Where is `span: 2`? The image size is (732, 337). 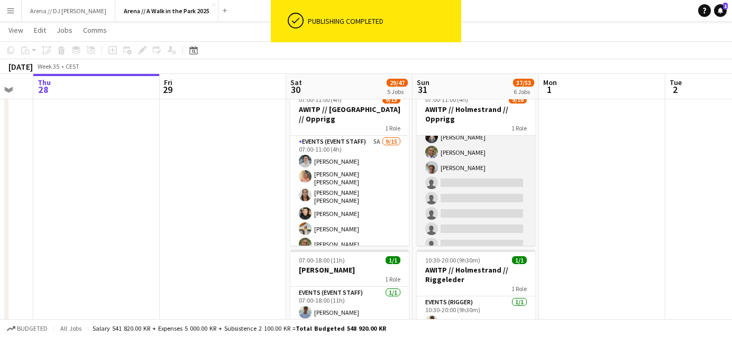
span: 2 is located at coordinates (675, 89).